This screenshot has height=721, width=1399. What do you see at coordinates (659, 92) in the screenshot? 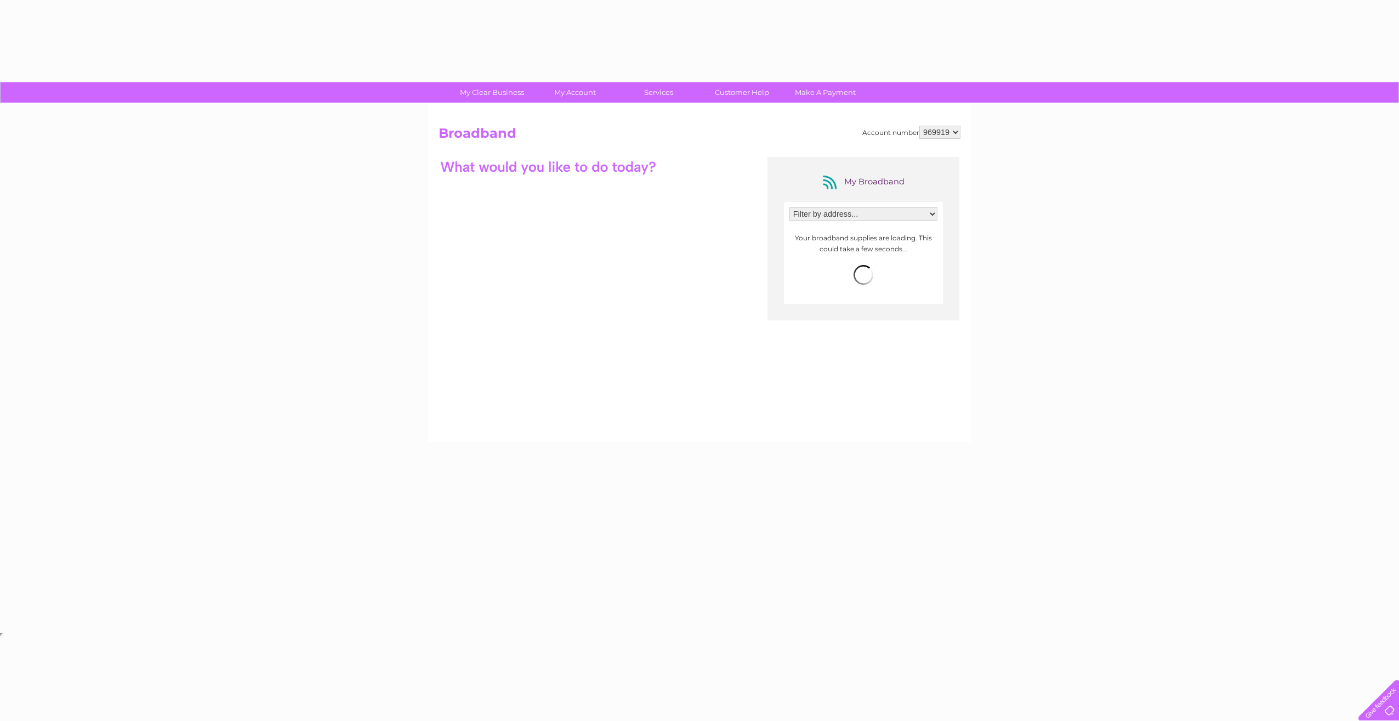
I see `a: Services` at bounding box center [659, 92].